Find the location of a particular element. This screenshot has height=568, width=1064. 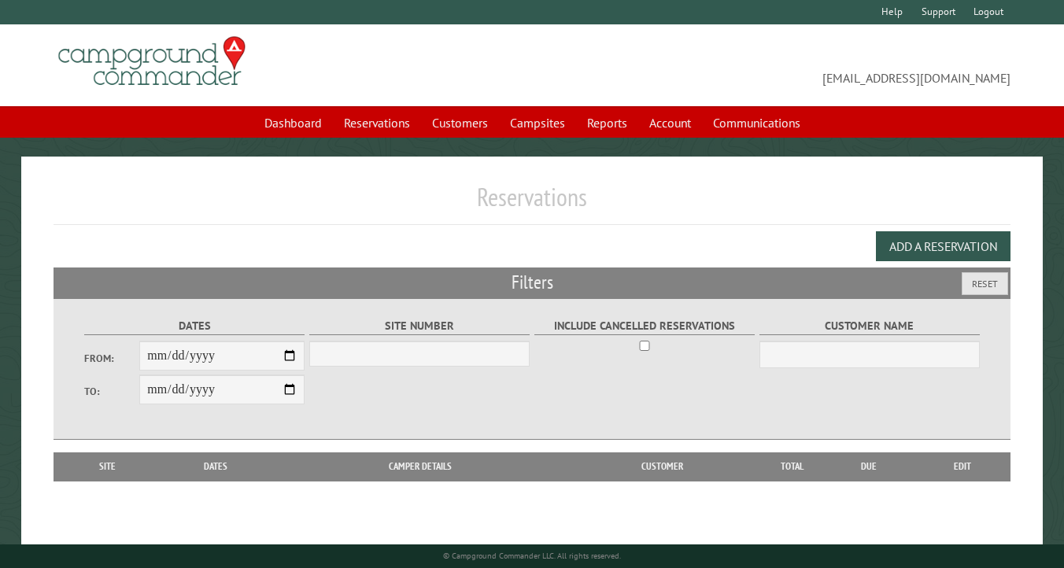

th: Dates is located at coordinates (216, 467).